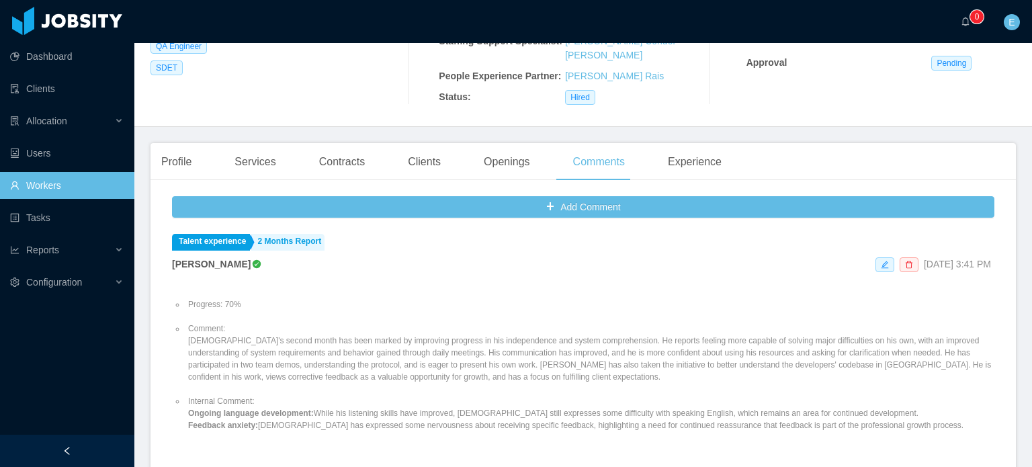 Image resolution: width=1032 pixels, height=467 pixels. Describe the element at coordinates (255, 162) in the screenshot. I see `div: Services` at that location.